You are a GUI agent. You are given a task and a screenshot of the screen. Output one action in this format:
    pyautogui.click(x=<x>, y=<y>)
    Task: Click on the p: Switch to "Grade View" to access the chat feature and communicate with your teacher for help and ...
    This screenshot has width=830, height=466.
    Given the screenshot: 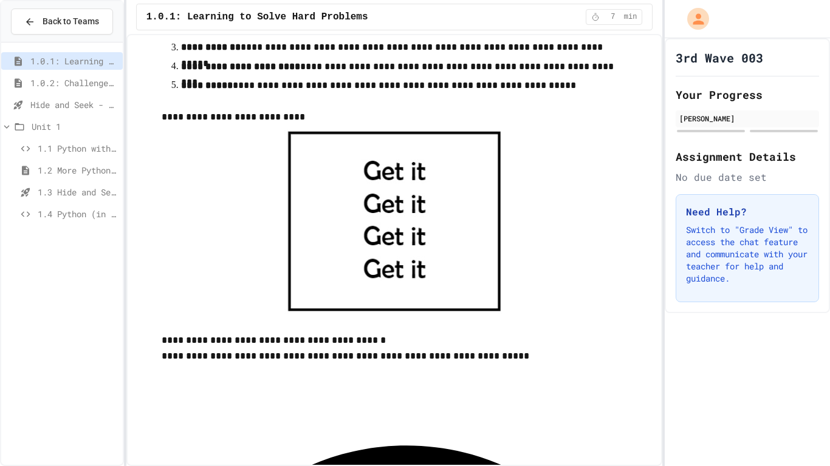 What is the action you would take?
    pyautogui.click(x=747, y=255)
    